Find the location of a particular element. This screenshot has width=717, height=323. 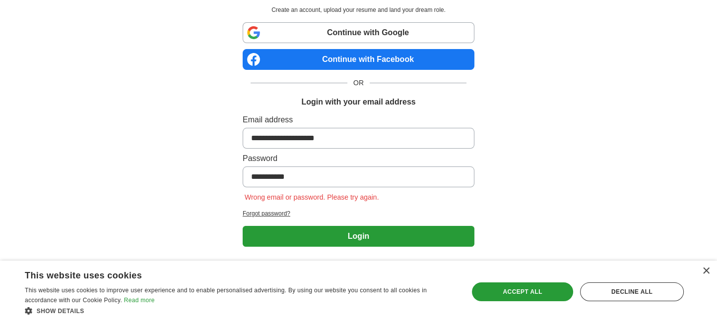

a: Forgot password? is located at coordinates (358, 214).